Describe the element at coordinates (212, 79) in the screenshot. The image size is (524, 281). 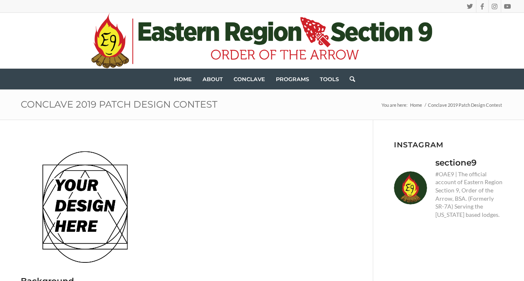
I see `span: About` at that location.